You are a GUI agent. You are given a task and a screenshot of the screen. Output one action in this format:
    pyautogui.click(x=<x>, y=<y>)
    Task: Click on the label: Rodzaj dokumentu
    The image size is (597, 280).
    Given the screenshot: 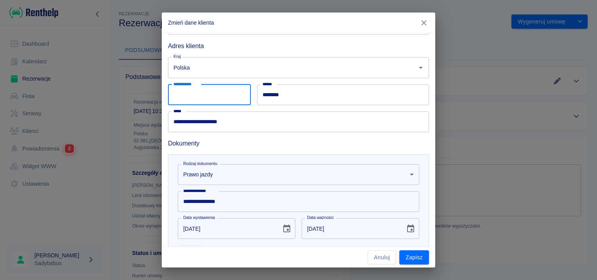 What is the action you would take?
    pyautogui.click(x=200, y=163)
    